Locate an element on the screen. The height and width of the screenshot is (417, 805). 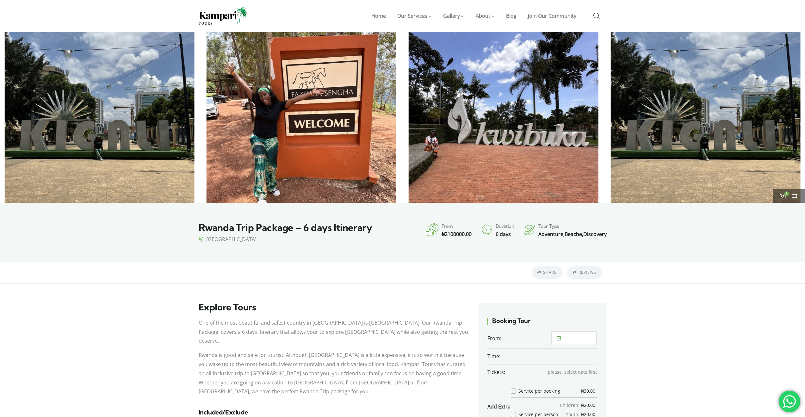
span: 20.00 is located at coordinates (588, 405).